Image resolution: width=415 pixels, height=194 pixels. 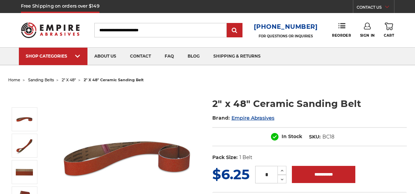 What do you see at coordinates (140, 56) in the screenshot?
I see `a: contact` at bounding box center [140, 56].